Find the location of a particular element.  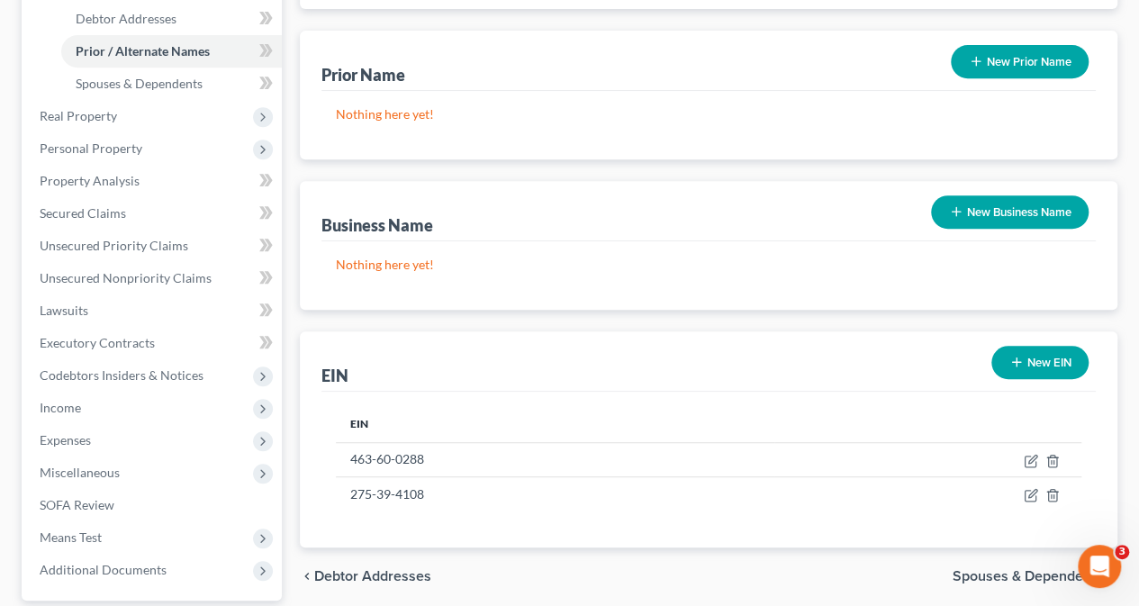

a: SOFA Review is located at coordinates (153, 505).